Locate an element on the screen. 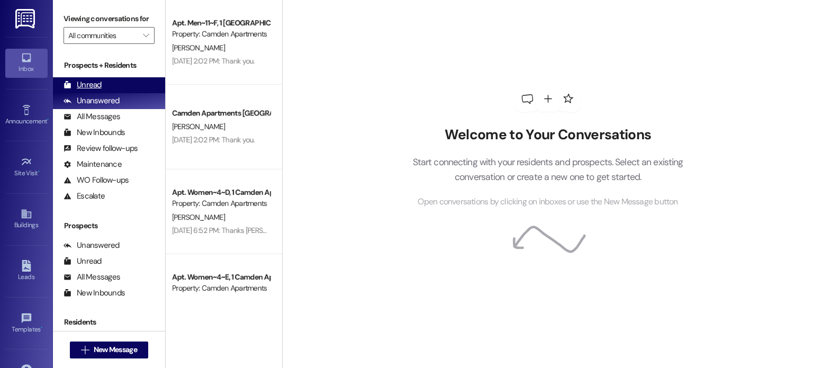 The width and height of the screenshot is (813, 368). div: Escalate is located at coordinates (84, 196).